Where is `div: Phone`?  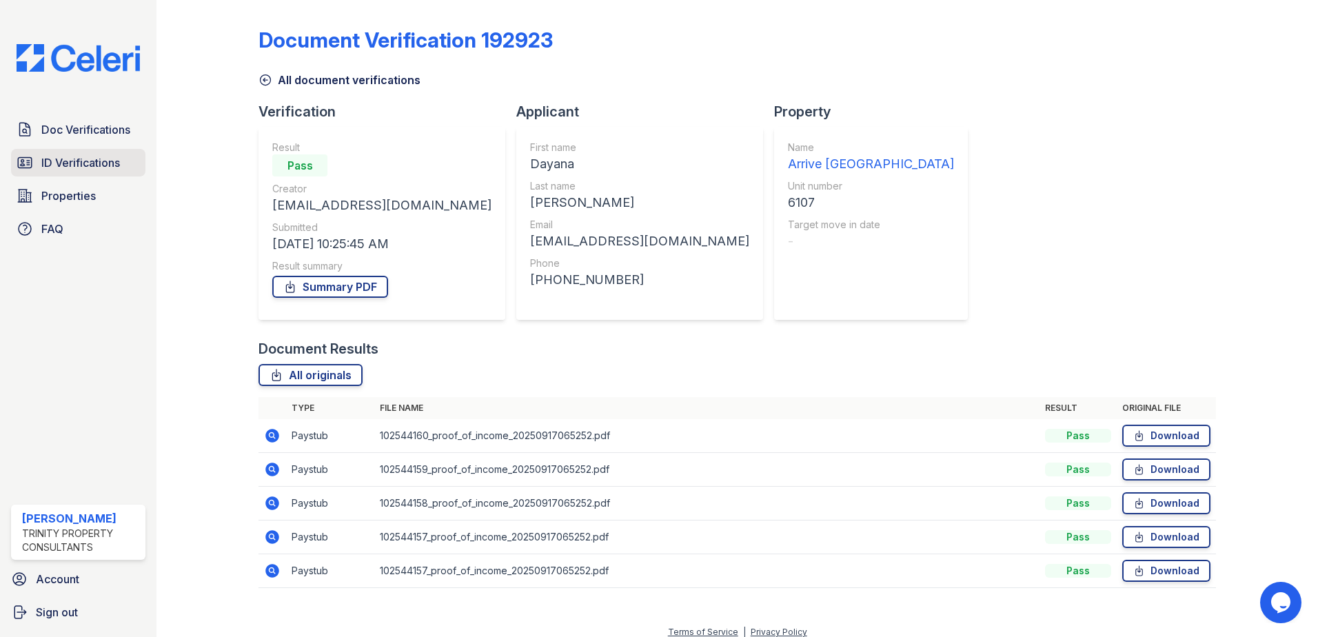
div: Phone is located at coordinates (640, 263).